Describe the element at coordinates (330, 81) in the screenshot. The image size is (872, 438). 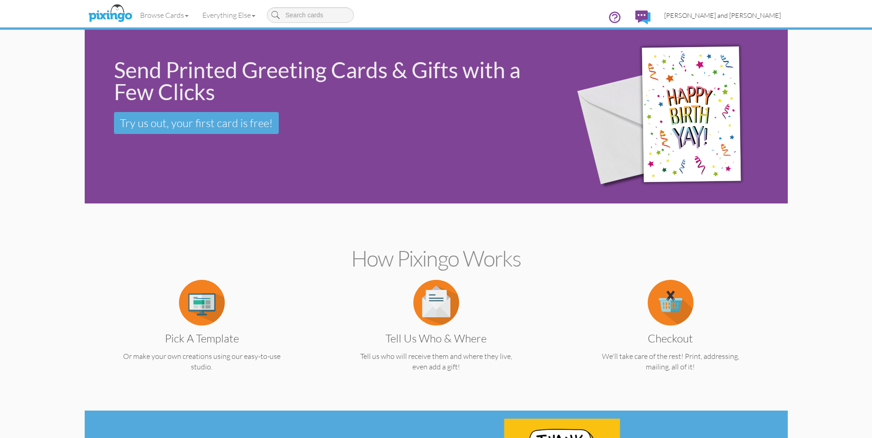
I see `div: Send Printed Greeting Cards & Gifts with a Few Clicks` at that location.